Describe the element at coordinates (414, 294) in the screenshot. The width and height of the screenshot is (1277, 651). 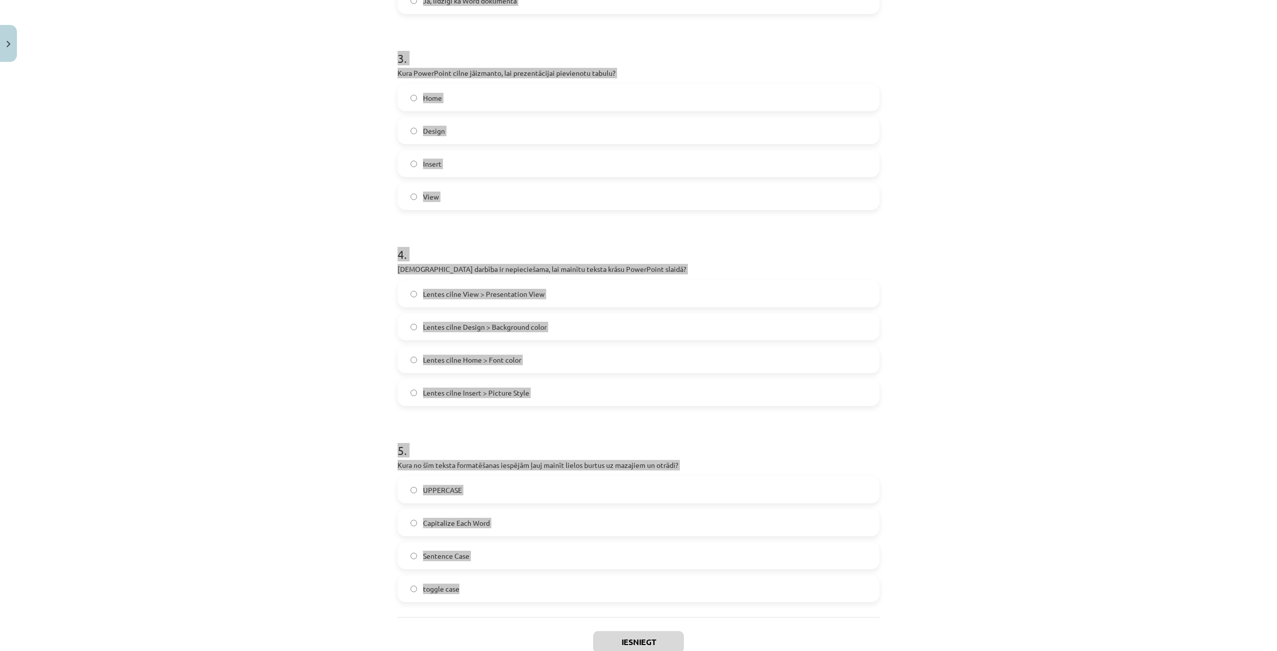
I see `input: Lentes cilne View > Presentation View` at that location.